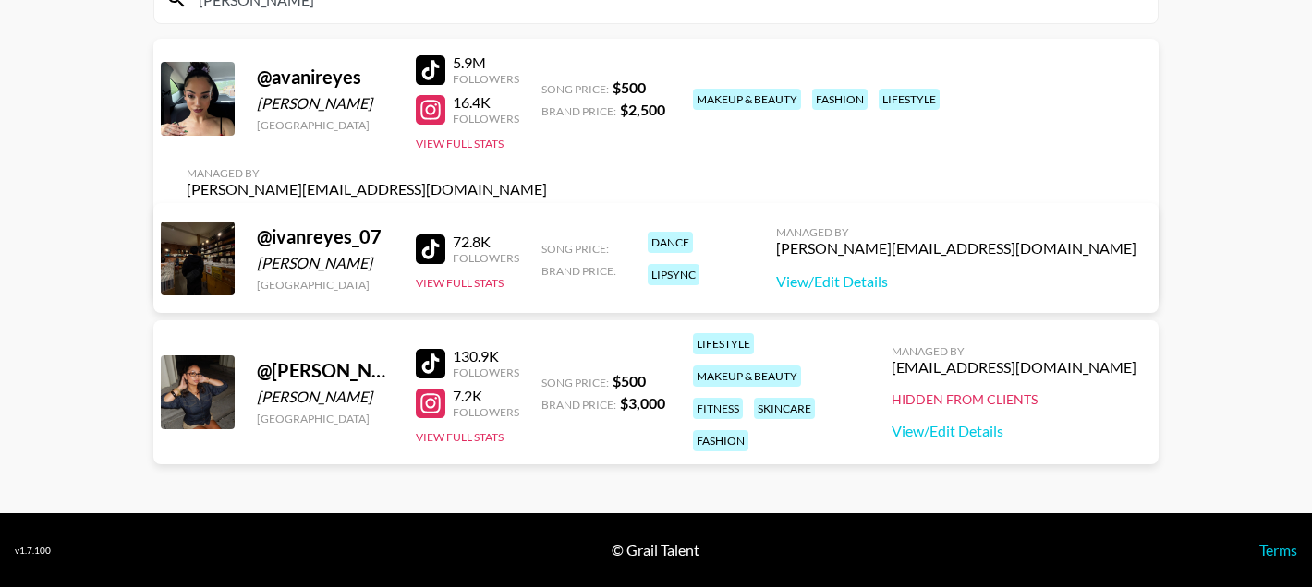  What do you see at coordinates (325, 236) in the screenshot?
I see `div: @ ivanreyes_07` at bounding box center [325, 236].